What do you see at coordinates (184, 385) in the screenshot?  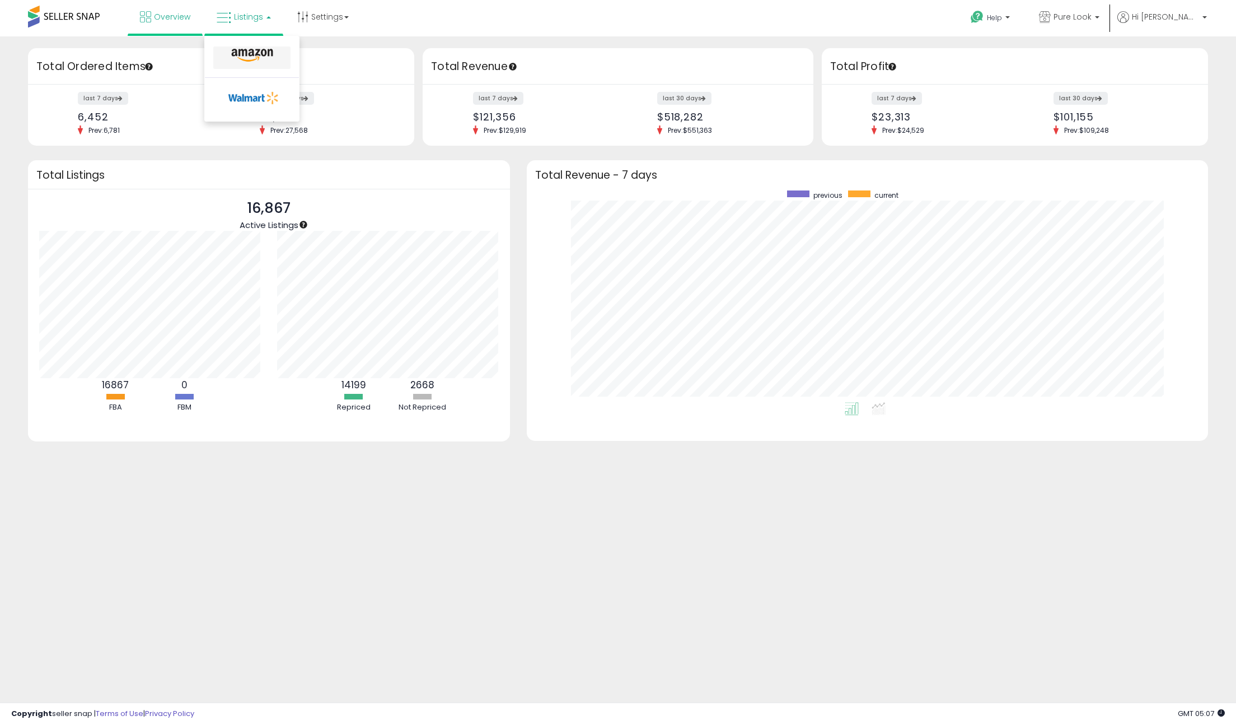 I see `b: 0` at bounding box center [184, 385].